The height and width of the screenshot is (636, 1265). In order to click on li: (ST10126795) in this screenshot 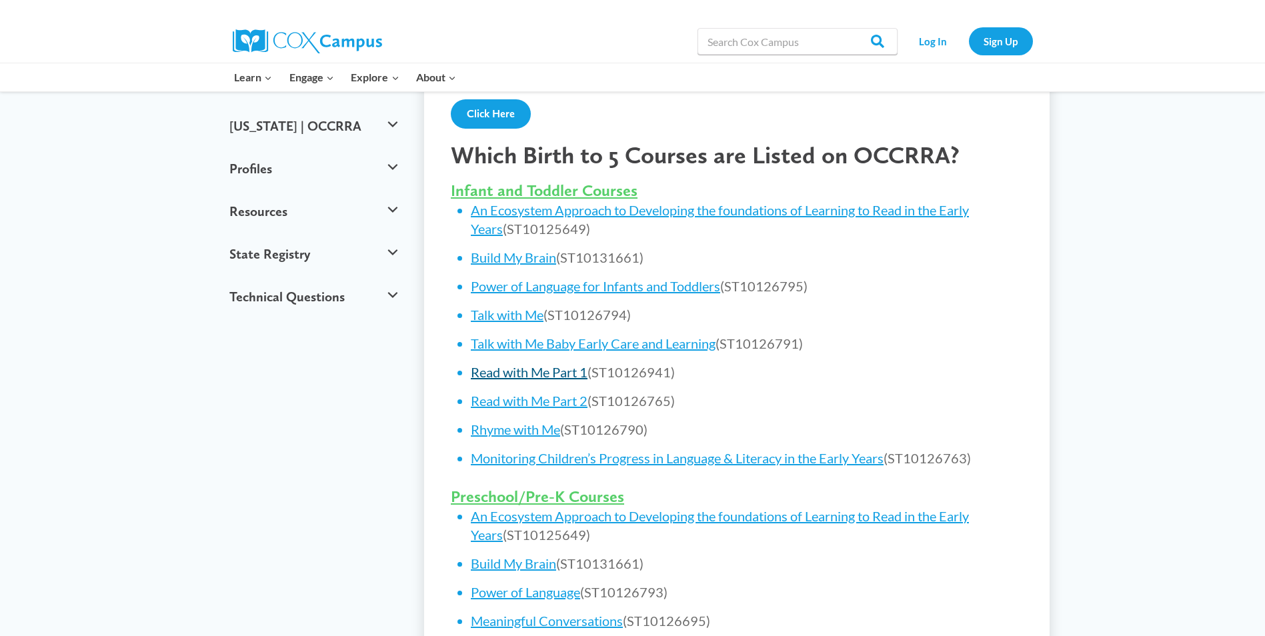, I will do `click(747, 286)`.